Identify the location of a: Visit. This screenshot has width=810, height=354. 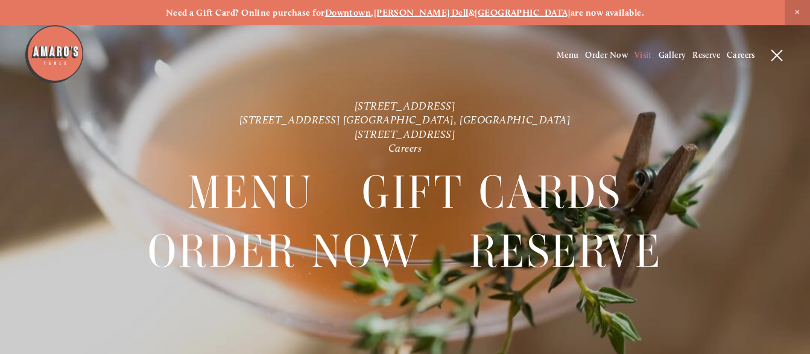
(643, 55).